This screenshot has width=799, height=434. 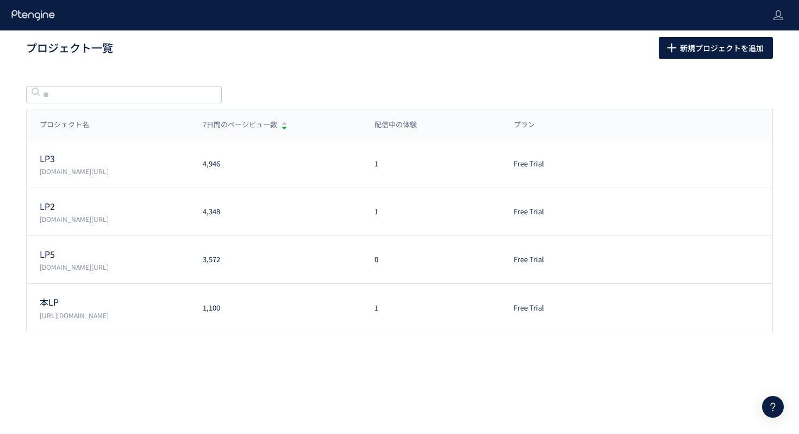 What do you see at coordinates (276, 308) in the screenshot?
I see `div: 1,100` at bounding box center [276, 308].